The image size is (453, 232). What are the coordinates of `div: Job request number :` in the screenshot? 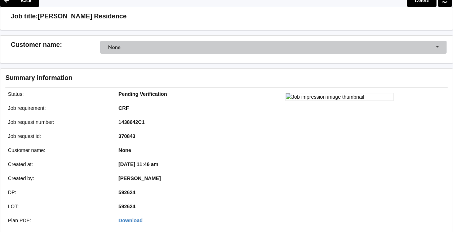 It's located at (58, 122).